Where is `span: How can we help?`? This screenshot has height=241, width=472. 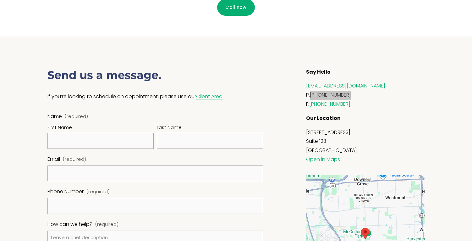 span: How can we help? is located at coordinates (70, 225).